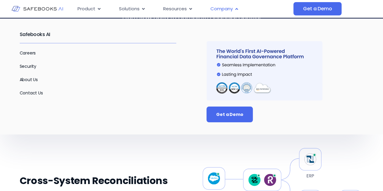 This screenshot has height=191, width=383. Describe the element at coordinates (183, 9) in the screenshot. I see `div: Menu Toggle` at that location.